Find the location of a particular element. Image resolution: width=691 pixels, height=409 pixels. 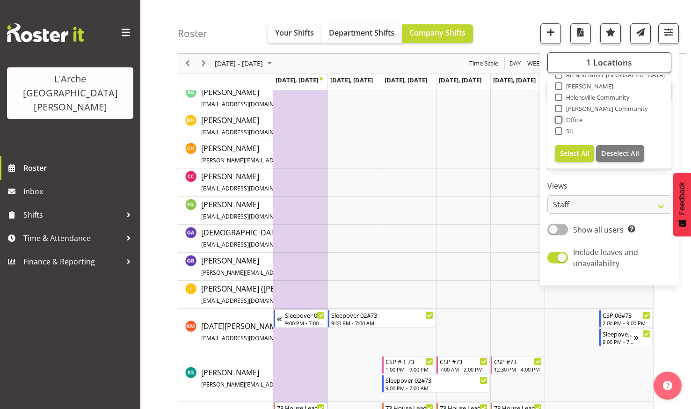

span: Roster is located at coordinates (80, 168).